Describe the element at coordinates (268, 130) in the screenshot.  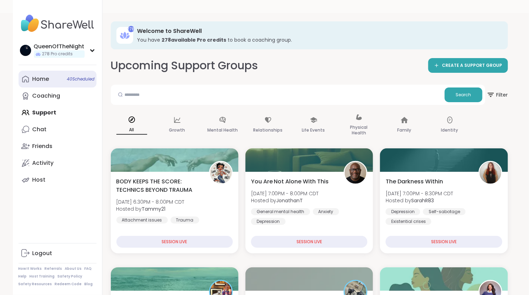
I see `p: Relationships` at that location.